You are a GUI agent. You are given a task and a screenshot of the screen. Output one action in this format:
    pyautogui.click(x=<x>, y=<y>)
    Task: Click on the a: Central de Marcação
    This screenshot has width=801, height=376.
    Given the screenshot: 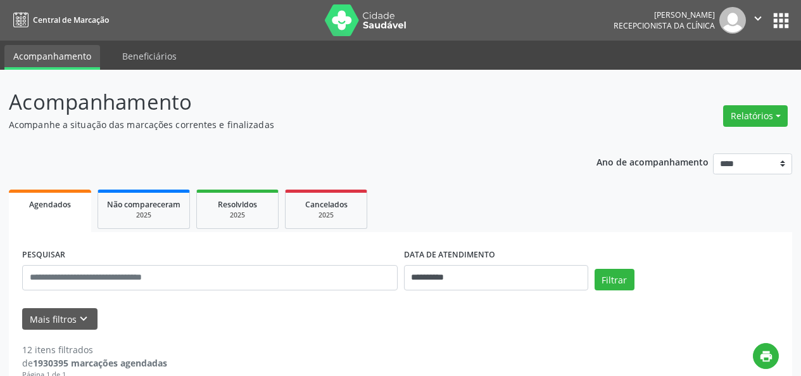 What is the action you would take?
    pyautogui.click(x=59, y=20)
    